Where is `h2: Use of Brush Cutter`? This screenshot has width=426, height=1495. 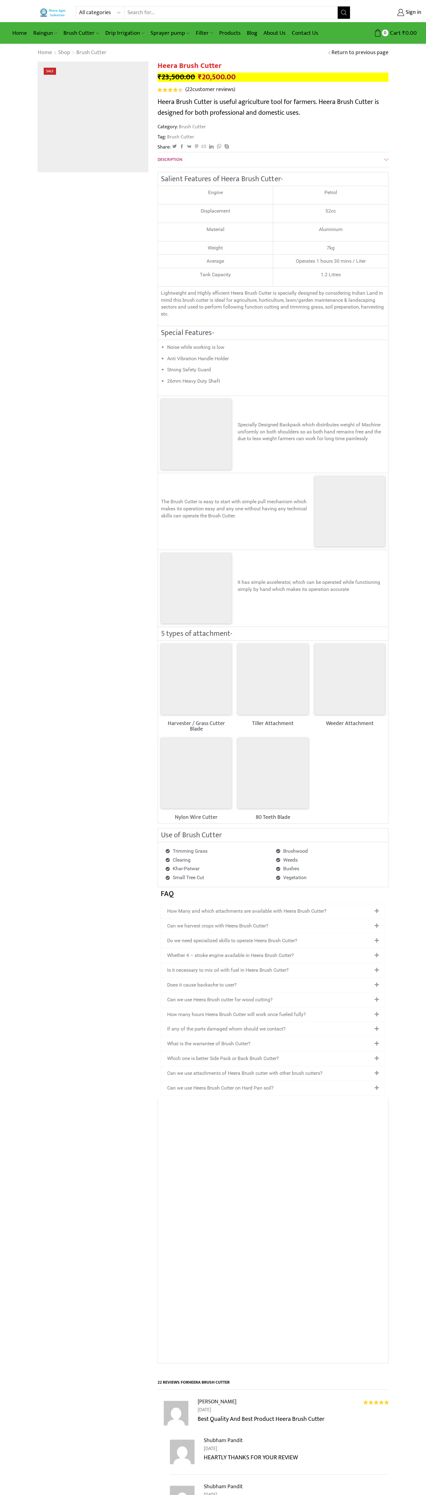 h2: Use of Brush Cutter is located at coordinates (273, 835).